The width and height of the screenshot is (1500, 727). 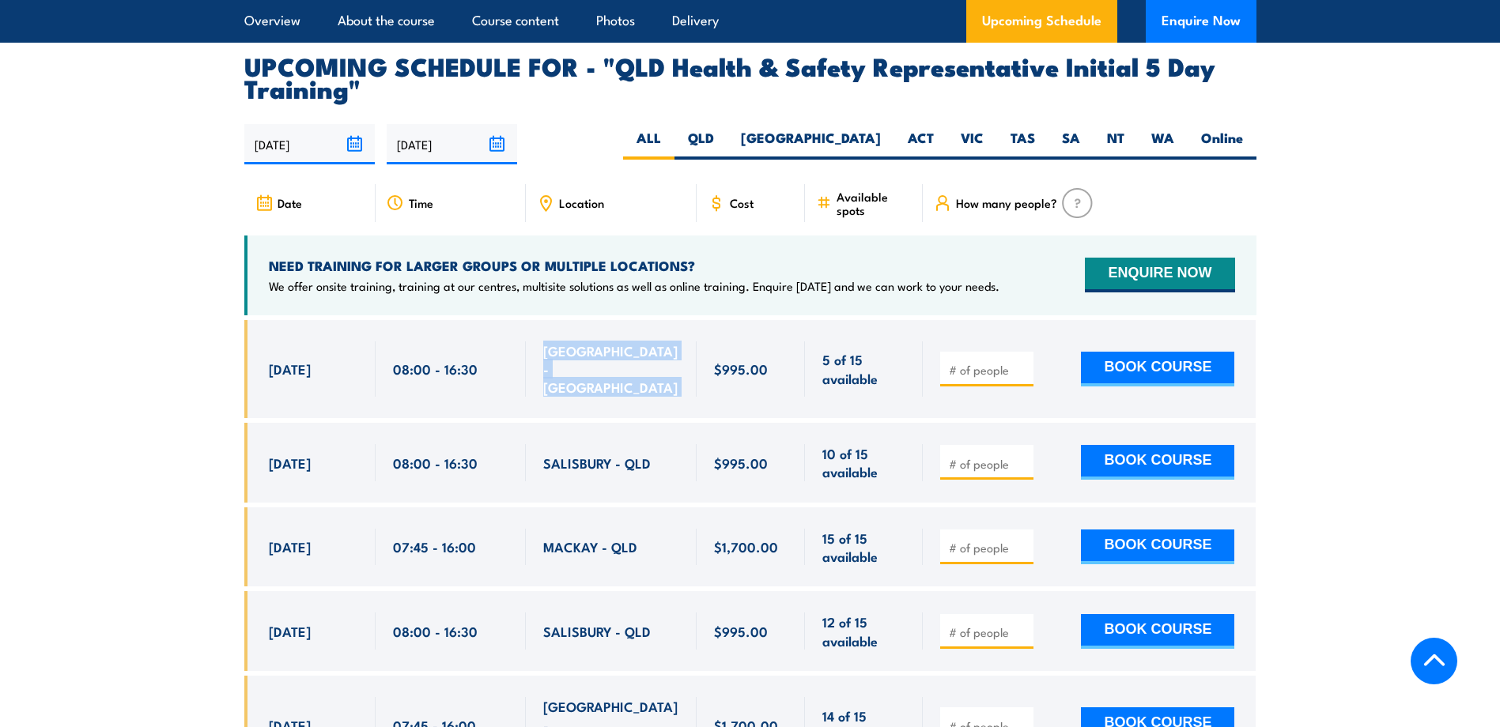 What do you see at coordinates (874, 203) in the screenshot?
I see `span: Available spots` at bounding box center [874, 203].